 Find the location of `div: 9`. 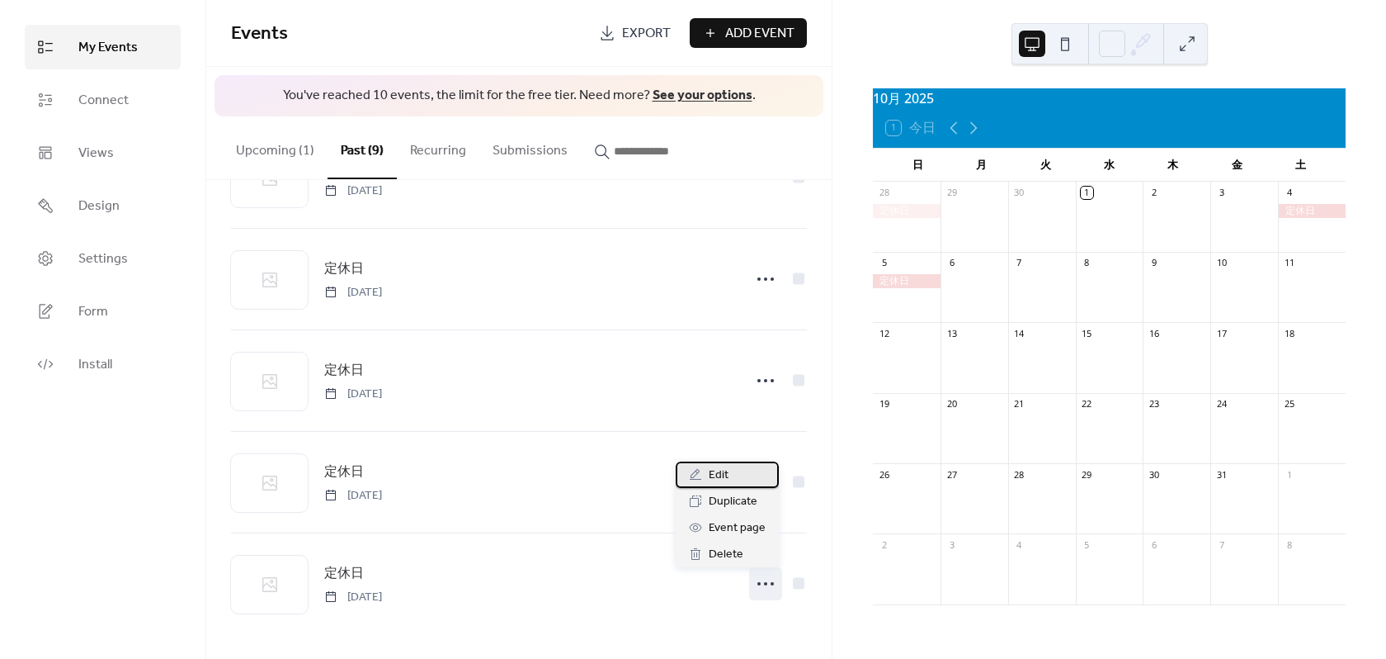

div: 9 is located at coordinates (1154, 262).